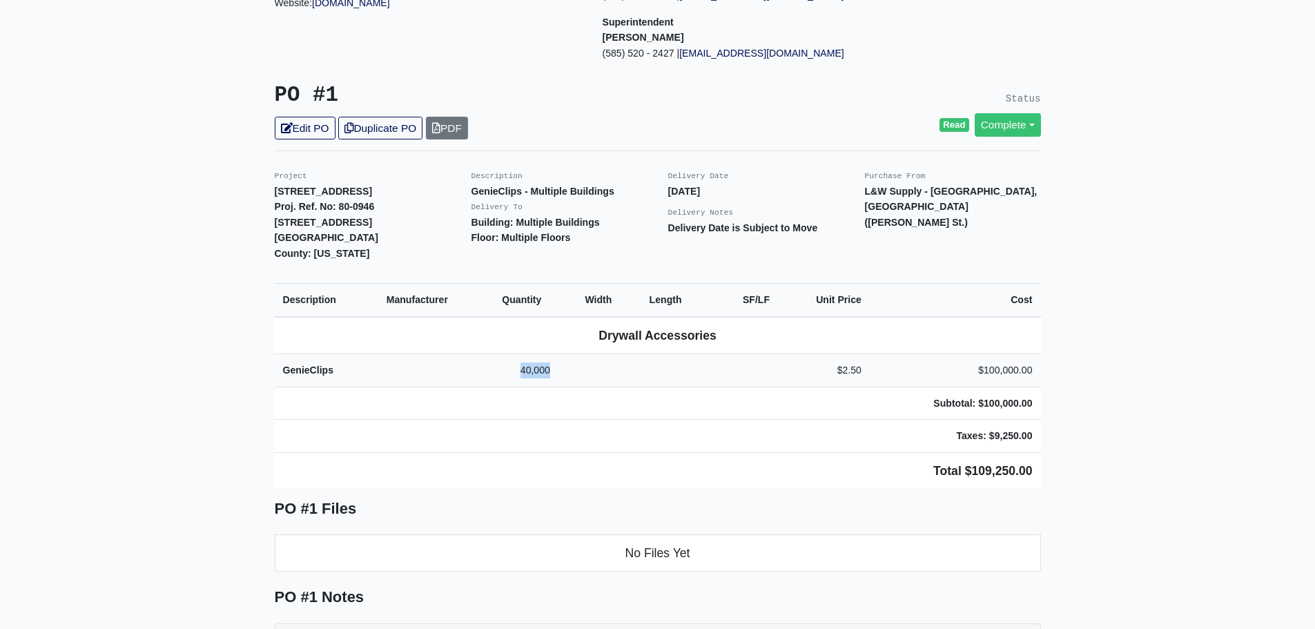 This screenshot has width=1315, height=629. Describe the element at coordinates (436, 300) in the screenshot. I see `th: Manufacturer` at that location.